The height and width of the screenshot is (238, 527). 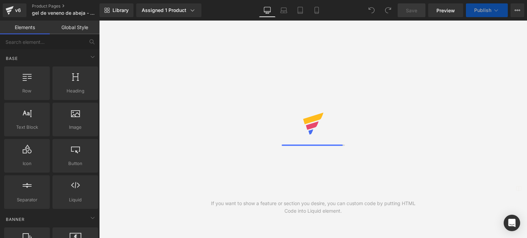 What do you see at coordinates (71, 6) in the screenshot?
I see `a: Product Pages` at bounding box center [71, 6].